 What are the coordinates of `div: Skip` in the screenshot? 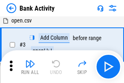 It's located at (82, 72).